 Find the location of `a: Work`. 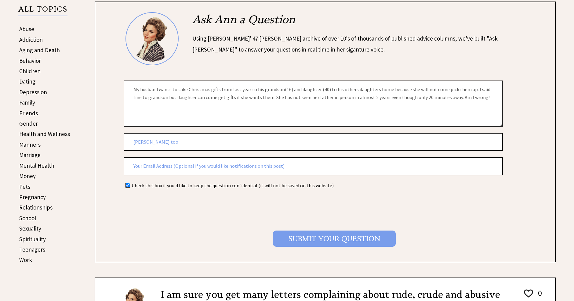

a: Work is located at coordinates (26, 260).